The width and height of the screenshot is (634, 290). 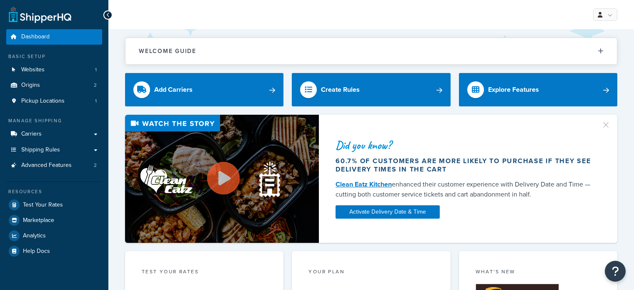 I want to click on a: Analytics, so click(x=54, y=236).